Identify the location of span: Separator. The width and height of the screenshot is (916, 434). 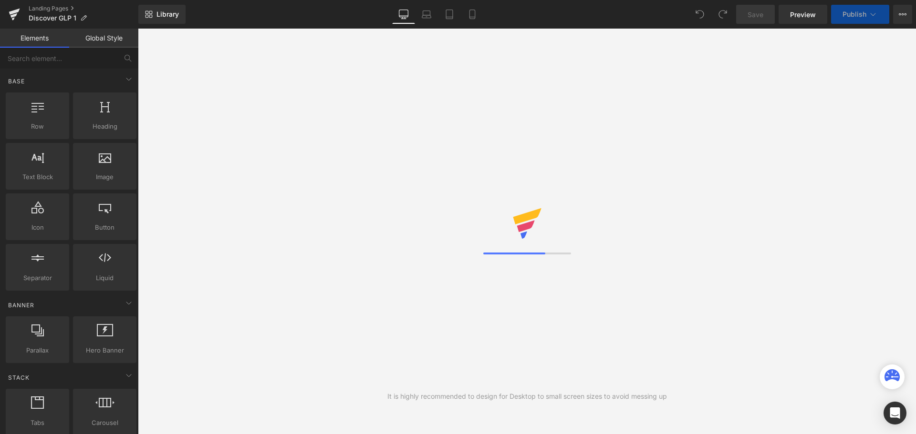
(37, 278).